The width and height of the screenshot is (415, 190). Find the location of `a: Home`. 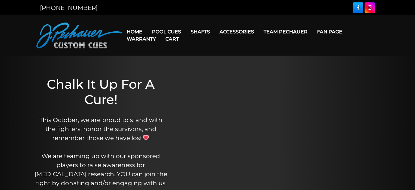

a: Home is located at coordinates (135, 32).